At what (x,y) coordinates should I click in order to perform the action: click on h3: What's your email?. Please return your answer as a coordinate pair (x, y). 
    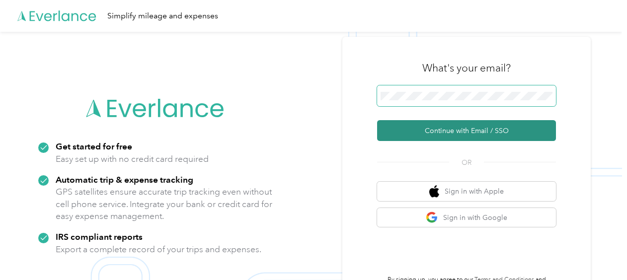
    Looking at the image, I should click on (467, 68).